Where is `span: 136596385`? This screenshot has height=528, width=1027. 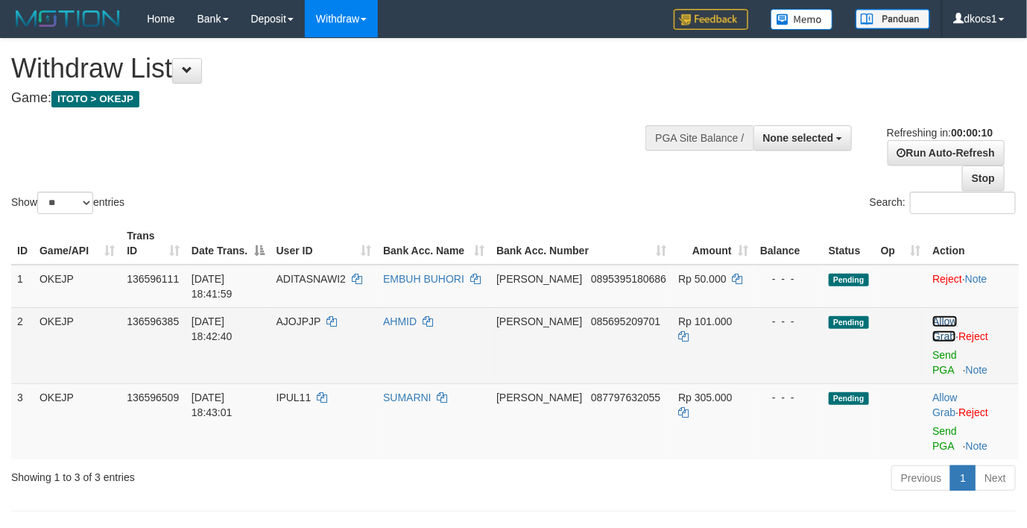 span: 136596385 is located at coordinates (153, 321).